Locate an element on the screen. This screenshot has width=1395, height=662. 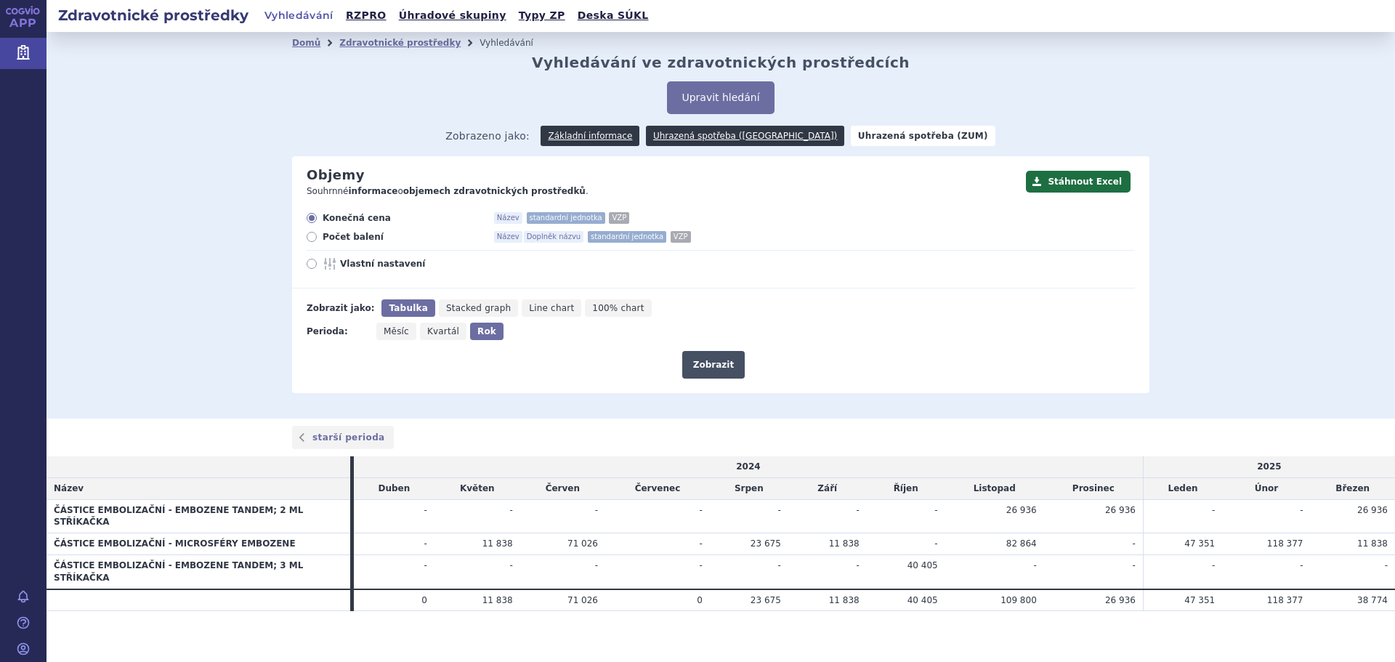
td: Prosinec is located at coordinates (1094, 488).